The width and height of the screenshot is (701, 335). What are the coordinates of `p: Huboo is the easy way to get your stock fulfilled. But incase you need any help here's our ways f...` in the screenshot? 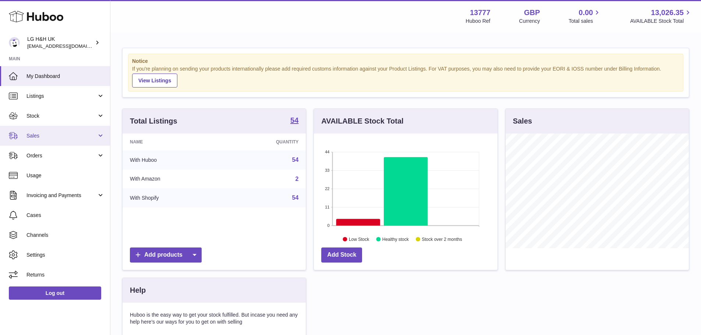 It's located at (214, 319).